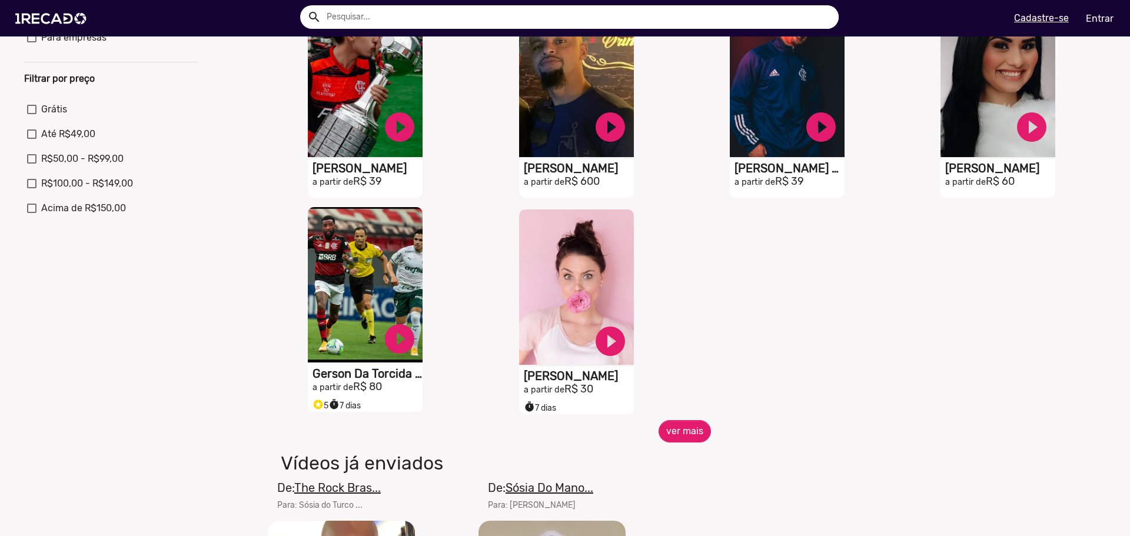  Describe the element at coordinates (1000, 182) in the screenshot. I see `h2: R$ 60` at that location.